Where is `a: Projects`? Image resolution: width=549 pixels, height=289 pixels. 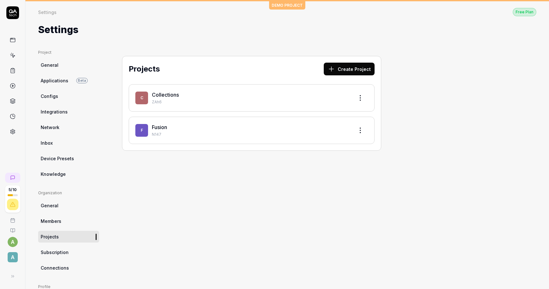 a: Projects is located at coordinates (69, 237).